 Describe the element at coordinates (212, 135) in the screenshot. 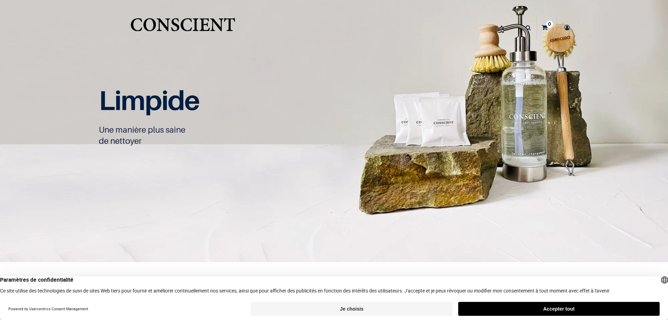

I see `p: Une manière plus saine de nettoyer` at that location.